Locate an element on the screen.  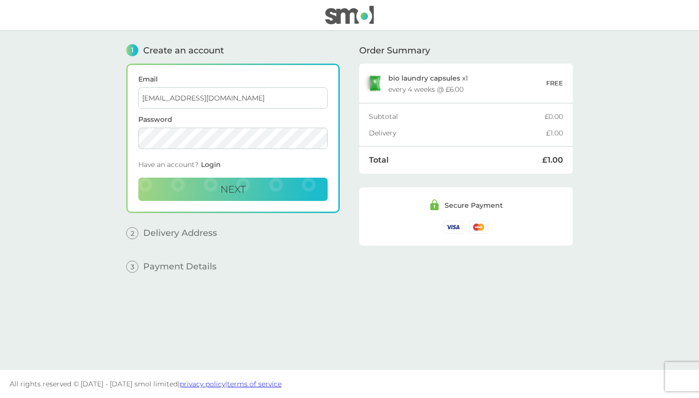
span: Login is located at coordinates (211, 165).